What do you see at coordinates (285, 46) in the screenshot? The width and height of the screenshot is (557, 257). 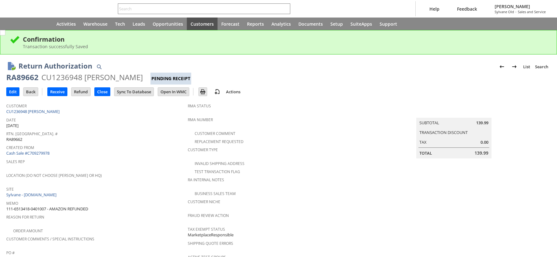 I see `div: Transaction successfully Saved` at bounding box center [285, 46].